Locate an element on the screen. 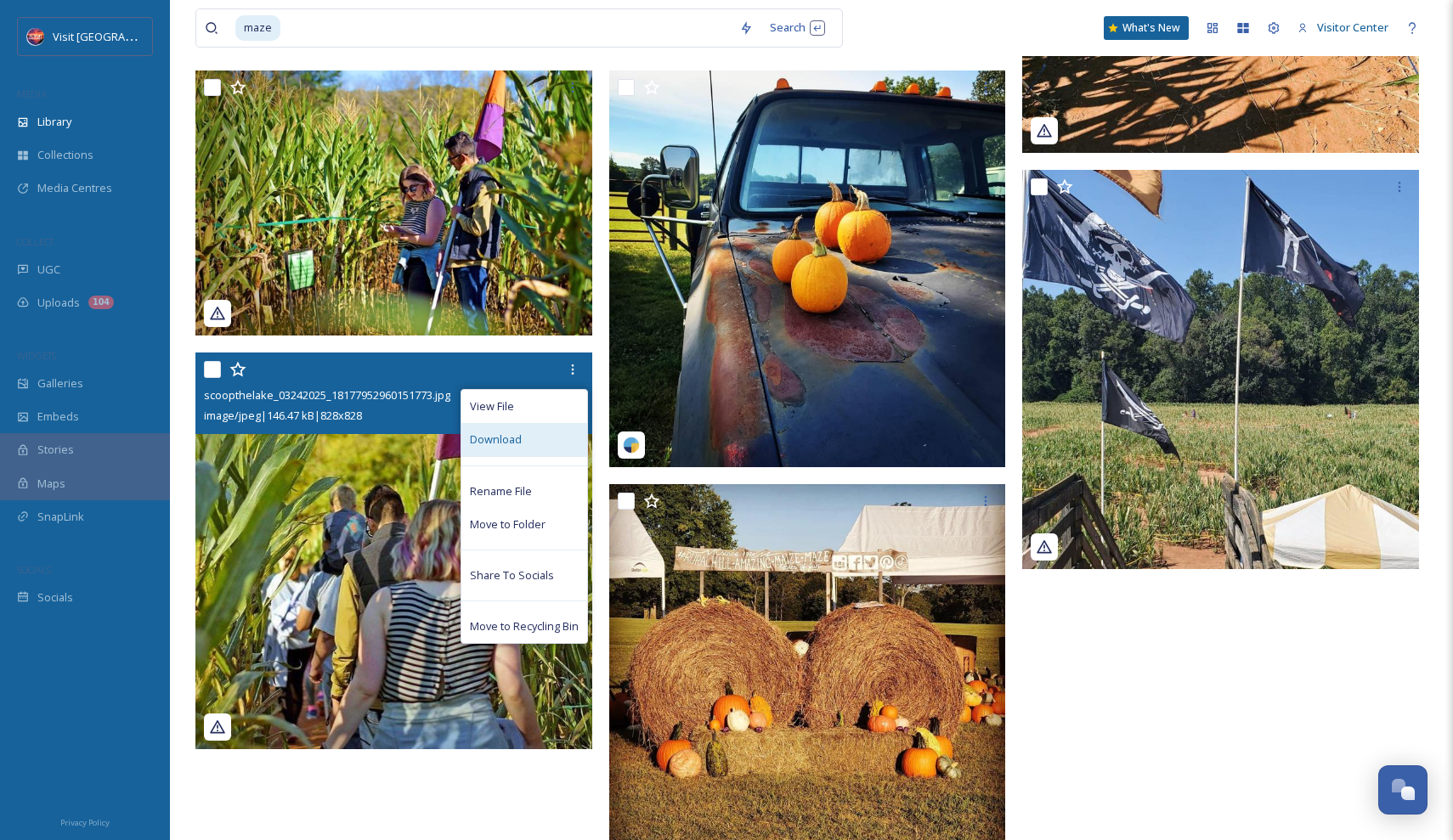 This screenshot has height=840, width=1453. span: Embeds is located at coordinates (58, 417).